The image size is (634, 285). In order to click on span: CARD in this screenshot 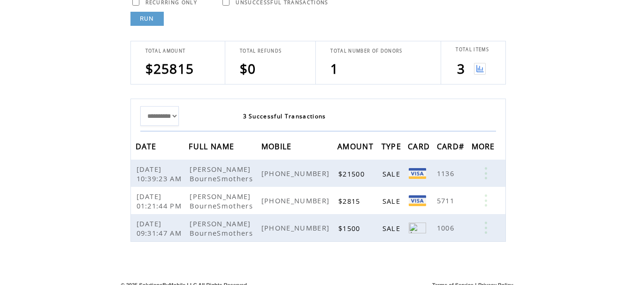, I will do `click(420, 147)`.